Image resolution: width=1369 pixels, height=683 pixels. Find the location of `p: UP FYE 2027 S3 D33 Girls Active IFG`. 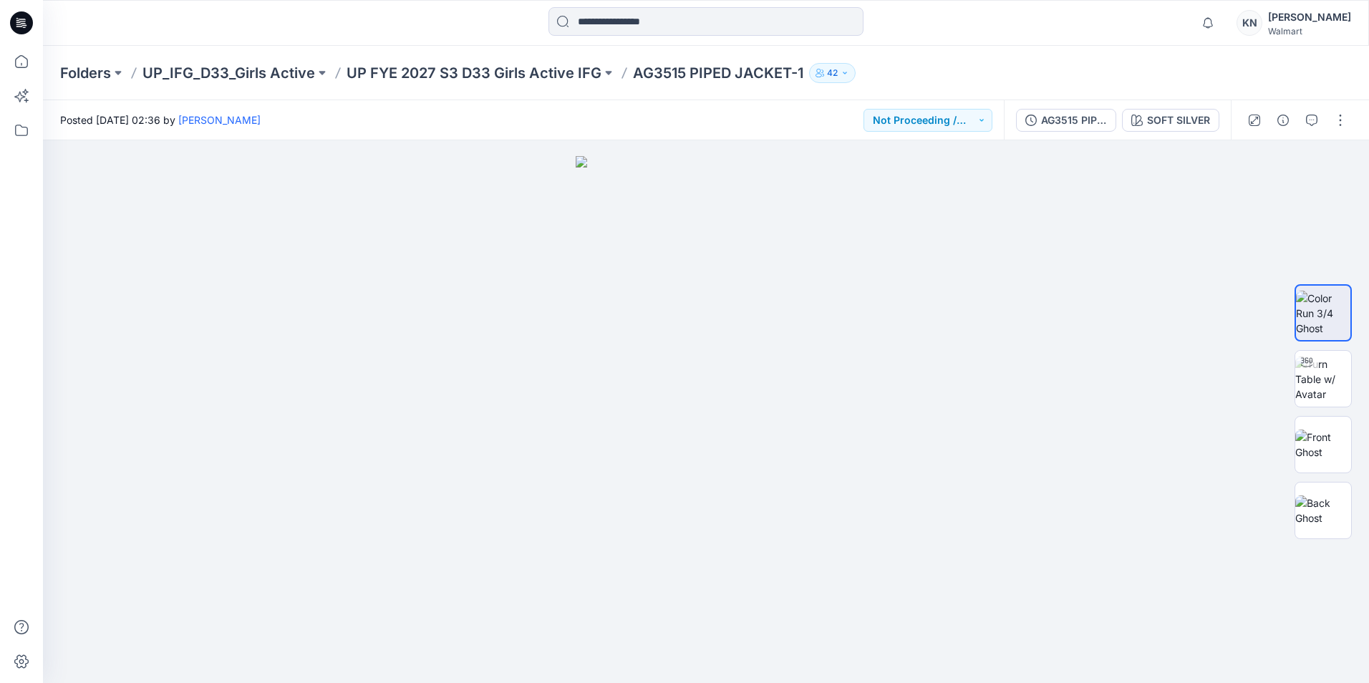

p: UP FYE 2027 S3 D33 Girls Active IFG is located at coordinates (474, 73).